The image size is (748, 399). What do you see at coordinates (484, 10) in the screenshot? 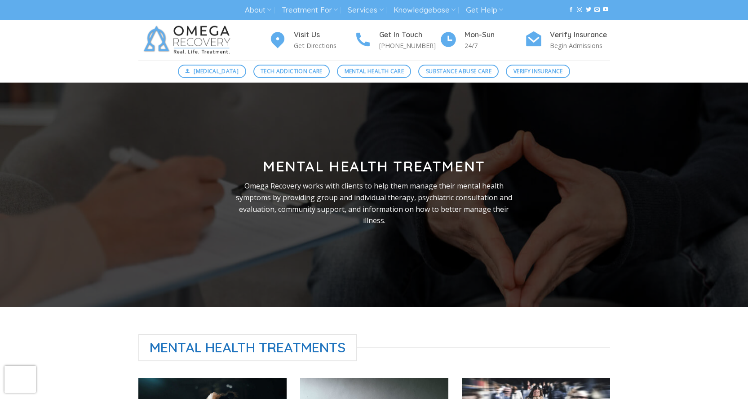
I see `a: Get Help` at bounding box center [484, 10].